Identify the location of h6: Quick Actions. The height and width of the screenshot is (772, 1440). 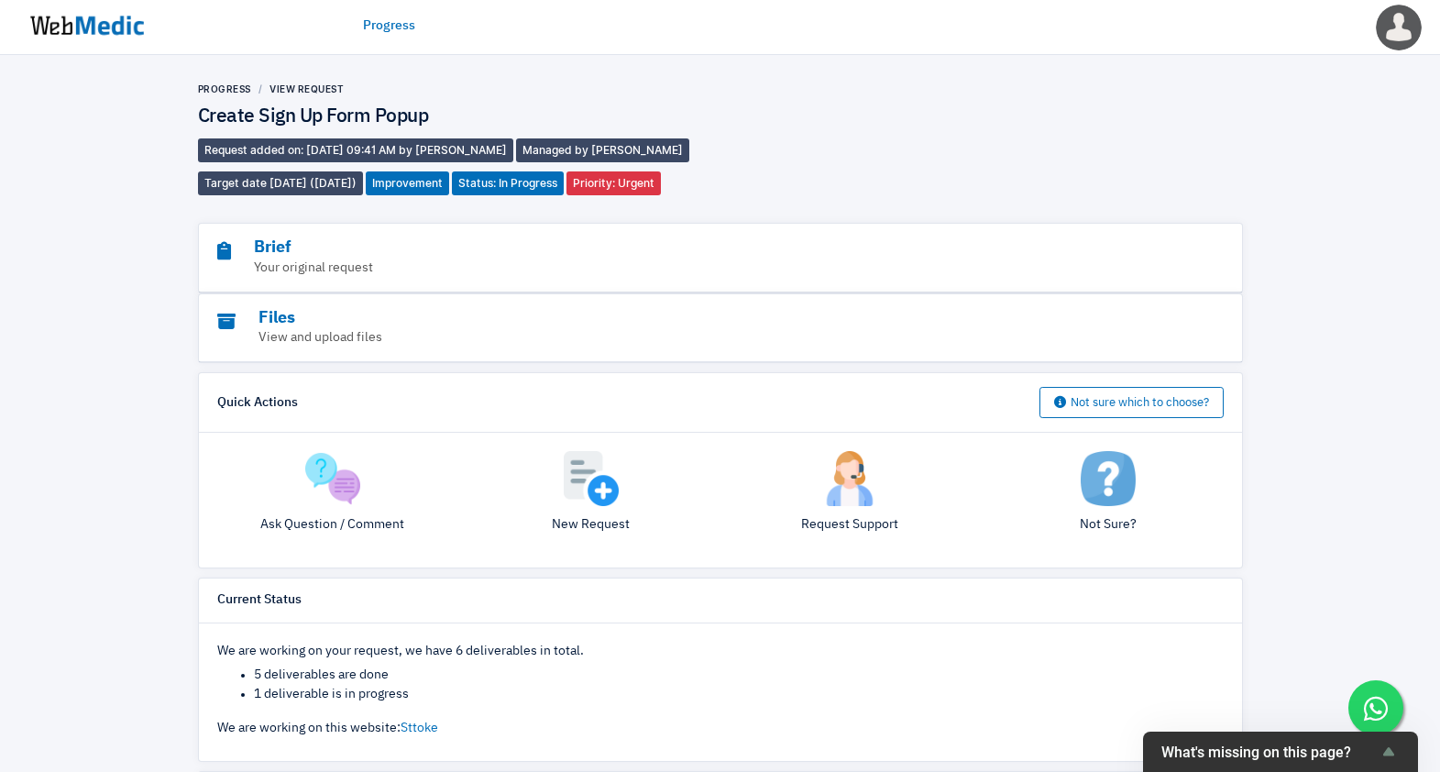
(258, 403).